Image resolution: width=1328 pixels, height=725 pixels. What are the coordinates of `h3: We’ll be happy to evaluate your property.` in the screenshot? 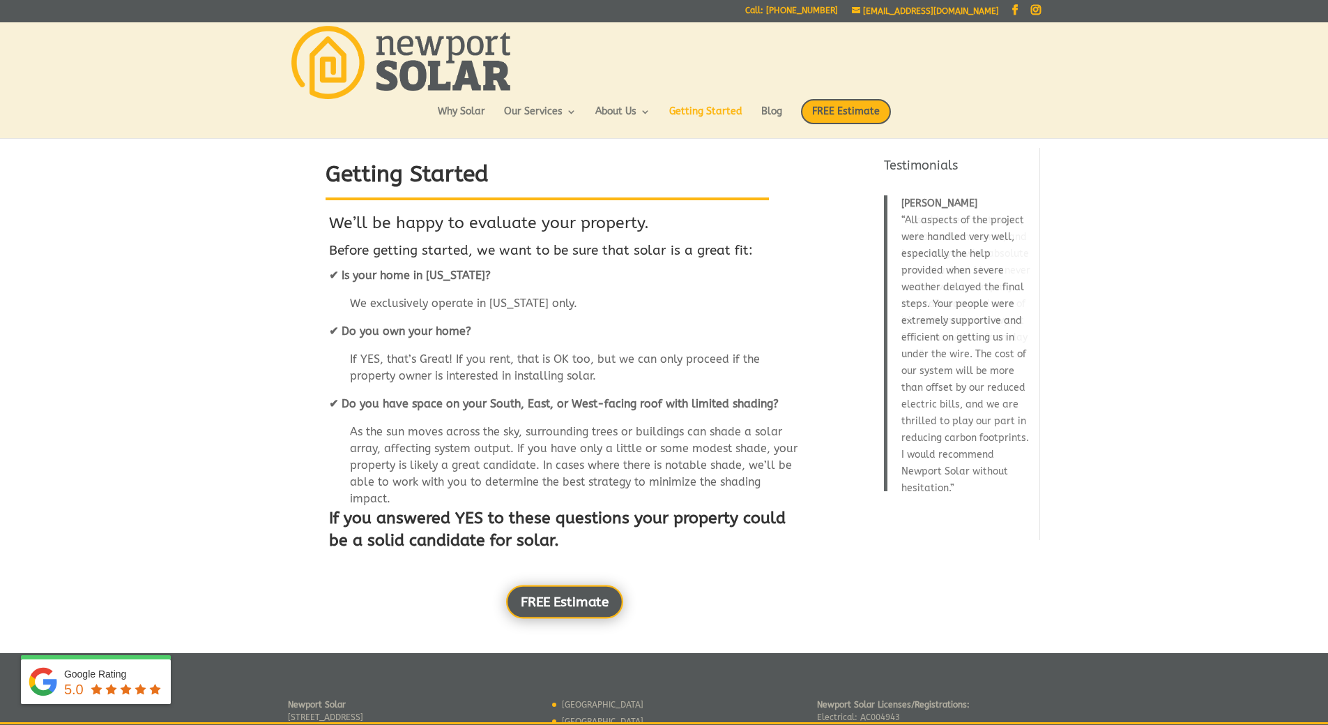 It's located at (565, 227).